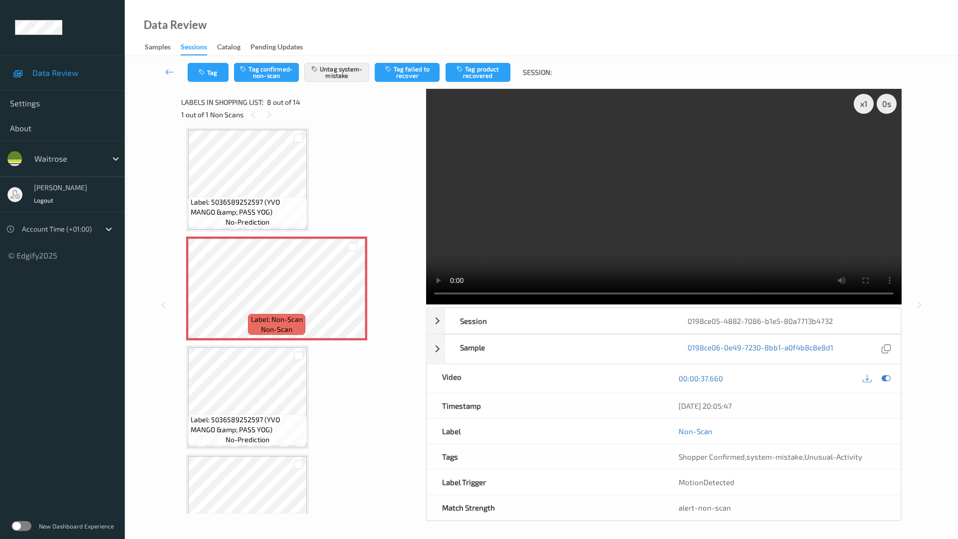 This screenshot has width=958, height=539. What do you see at coordinates (546, 378) in the screenshot?
I see `div: Video` at bounding box center [546, 378].